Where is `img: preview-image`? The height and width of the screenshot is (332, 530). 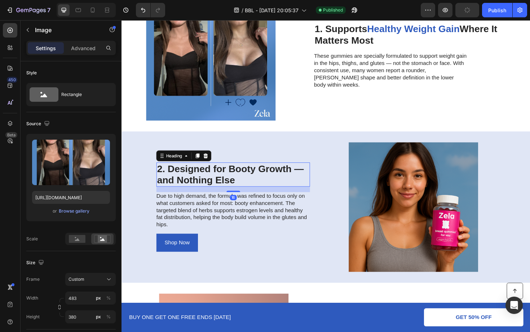 img: preview-image is located at coordinates (71, 162).